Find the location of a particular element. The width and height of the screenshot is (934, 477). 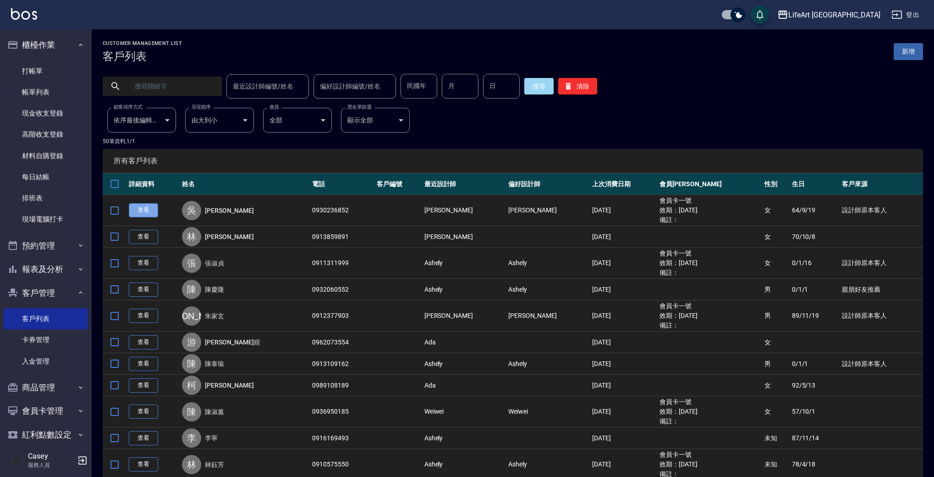

td: Weiwei is located at coordinates (548, 412).